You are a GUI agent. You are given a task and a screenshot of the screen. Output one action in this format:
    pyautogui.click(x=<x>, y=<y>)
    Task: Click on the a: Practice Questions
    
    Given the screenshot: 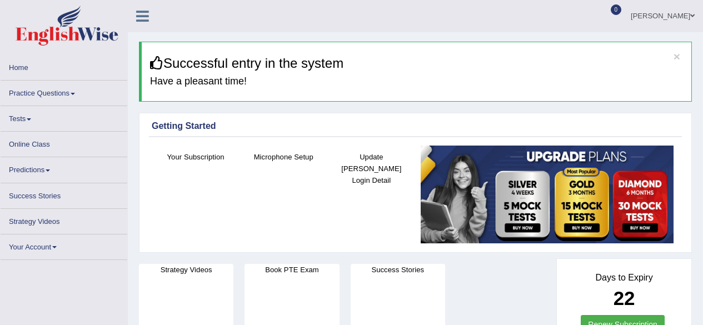 What is the action you would take?
    pyautogui.click(x=64, y=91)
    